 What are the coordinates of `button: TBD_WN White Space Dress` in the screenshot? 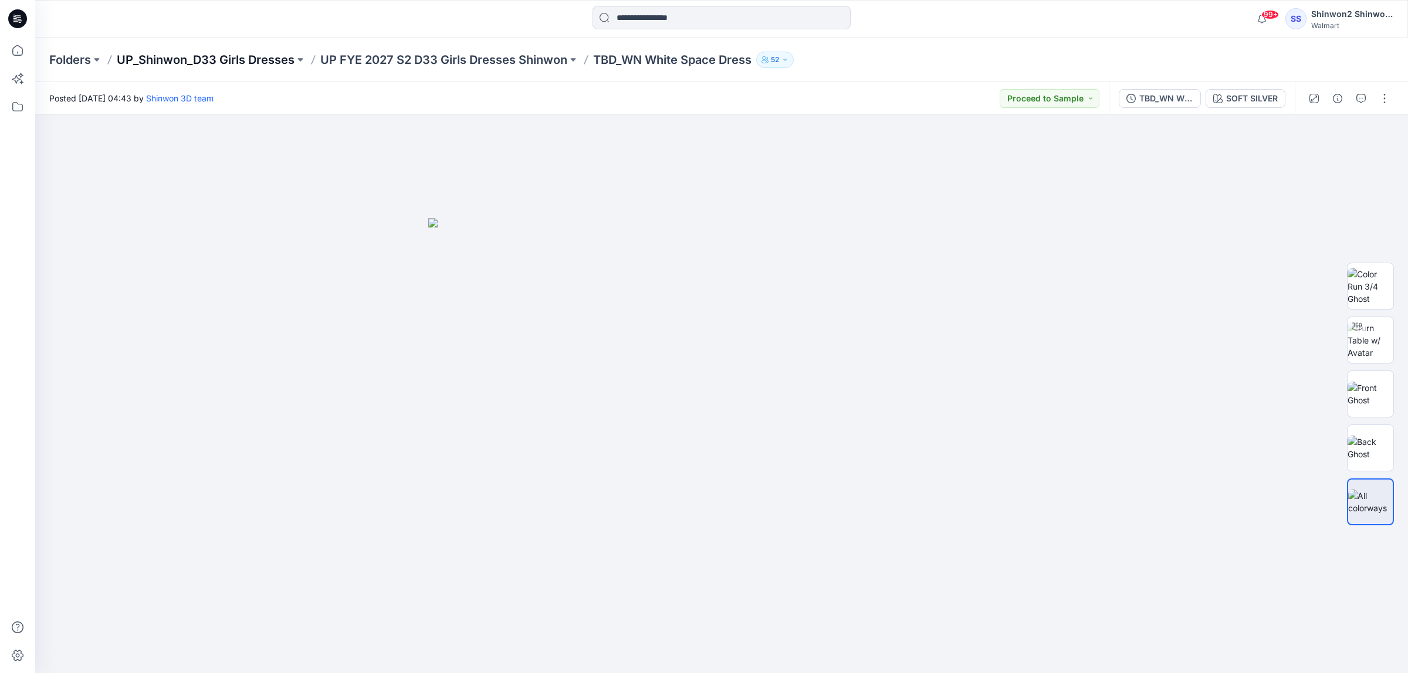 It's located at (1159, 99).